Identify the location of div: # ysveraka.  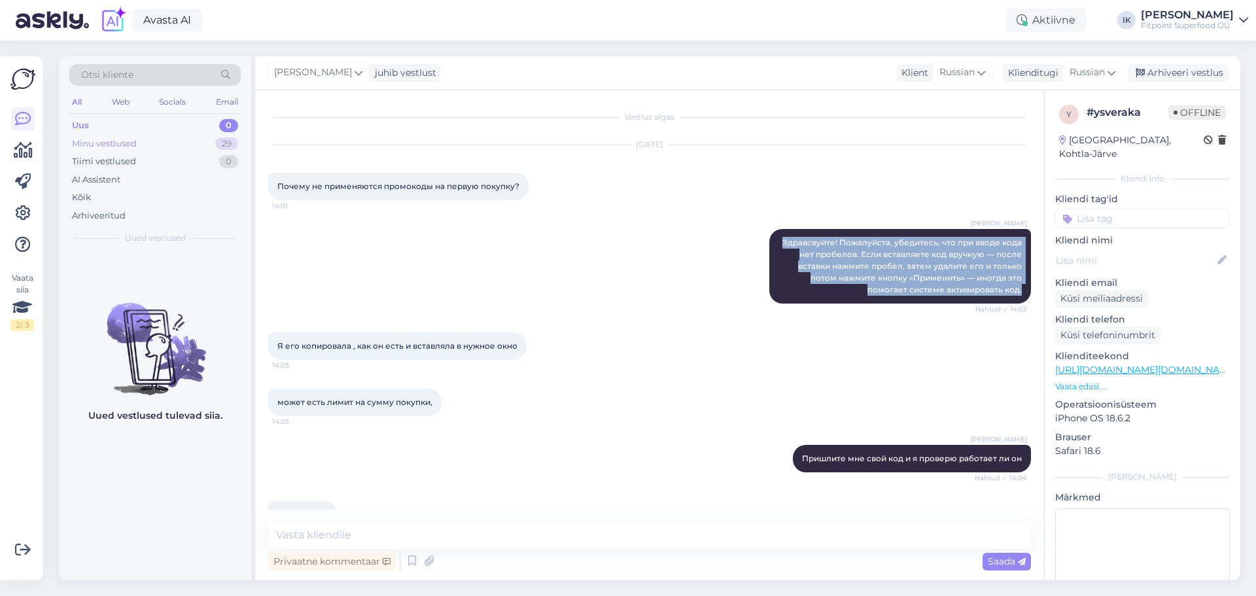
(1128, 113).